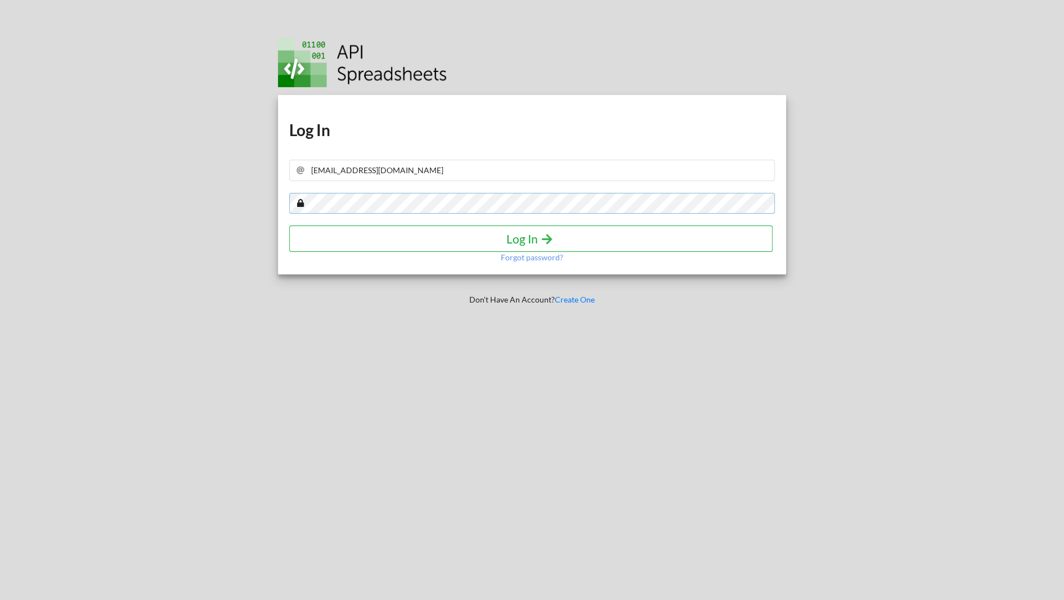 Image resolution: width=1064 pixels, height=600 pixels. What do you see at coordinates (362, 62) in the screenshot?
I see `img: Logo.png` at bounding box center [362, 62].